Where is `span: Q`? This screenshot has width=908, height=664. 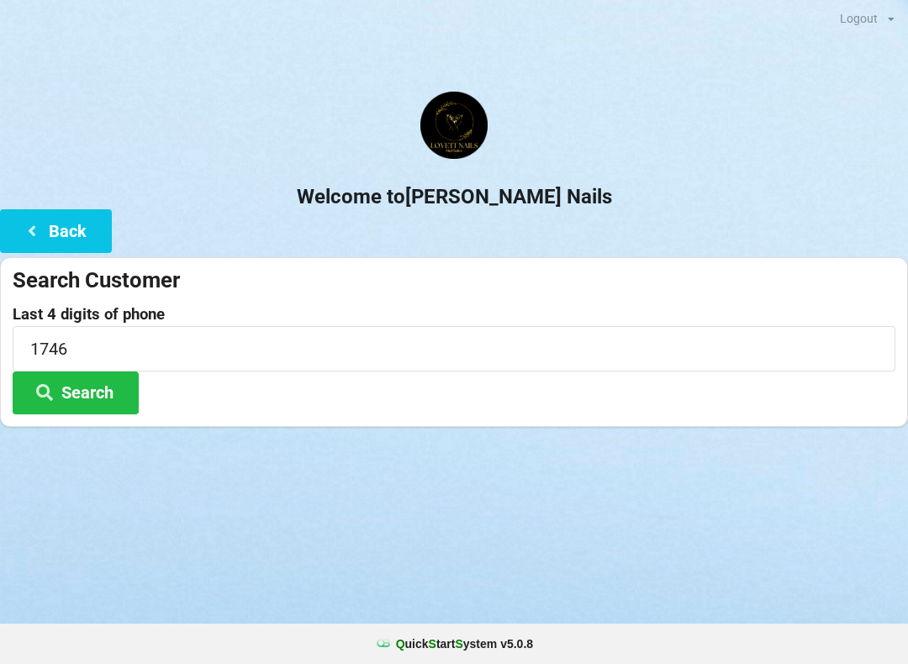 span: Q is located at coordinates (400, 644).